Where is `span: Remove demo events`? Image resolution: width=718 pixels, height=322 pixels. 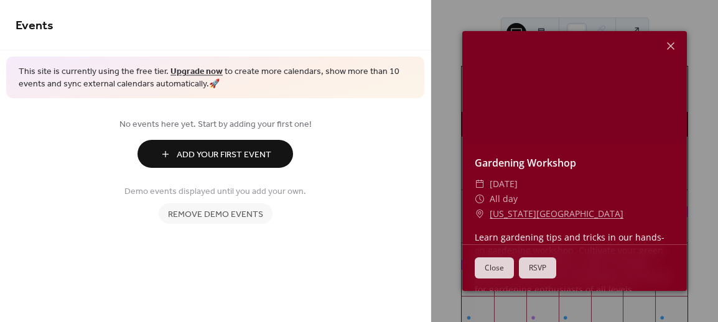
span: Remove demo events is located at coordinates (215, 215).